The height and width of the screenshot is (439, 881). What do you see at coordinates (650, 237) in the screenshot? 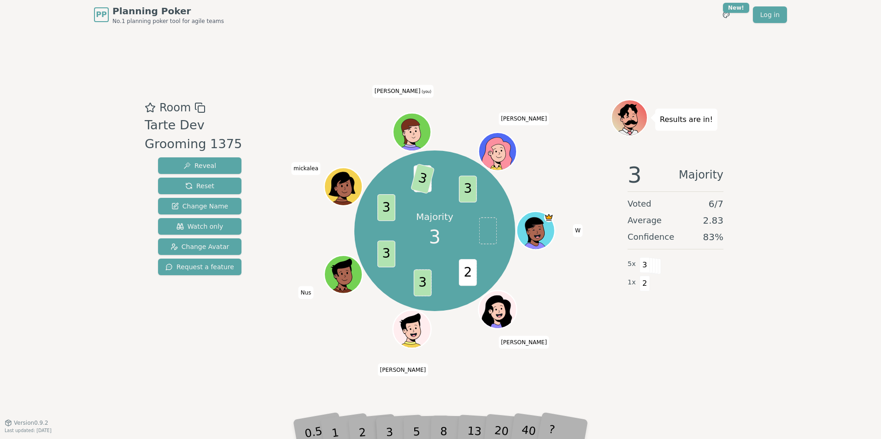
I see `span: Confidence` at bounding box center [650, 237].